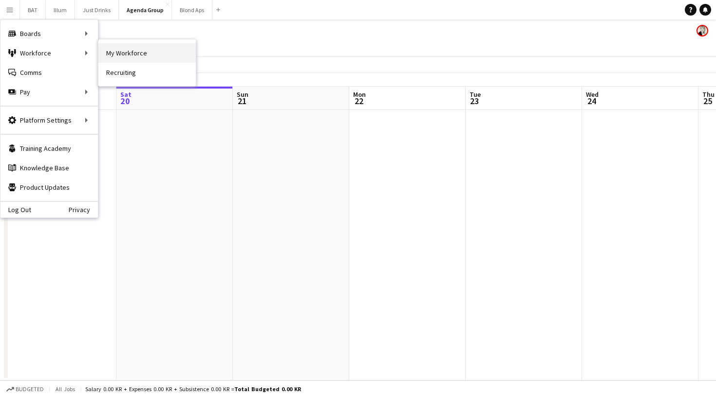 Image resolution: width=716 pixels, height=397 pixels. Describe the element at coordinates (97, 10) in the screenshot. I see `button: Just Drinks` at that location.